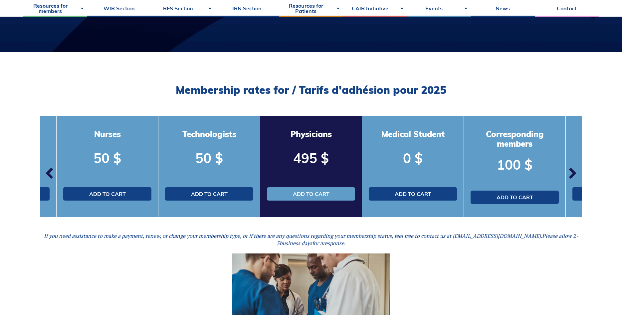 The image size is (622, 315). I want to click on h3: Corresponding members, so click(514, 139).